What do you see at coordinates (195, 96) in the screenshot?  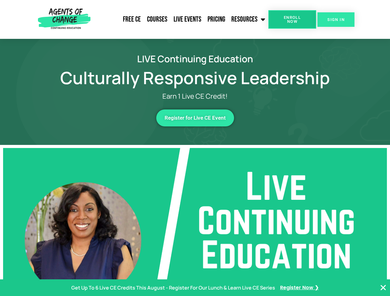 I see `p: Earn 1 Live CE Credit!` at bounding box center [195, 96].